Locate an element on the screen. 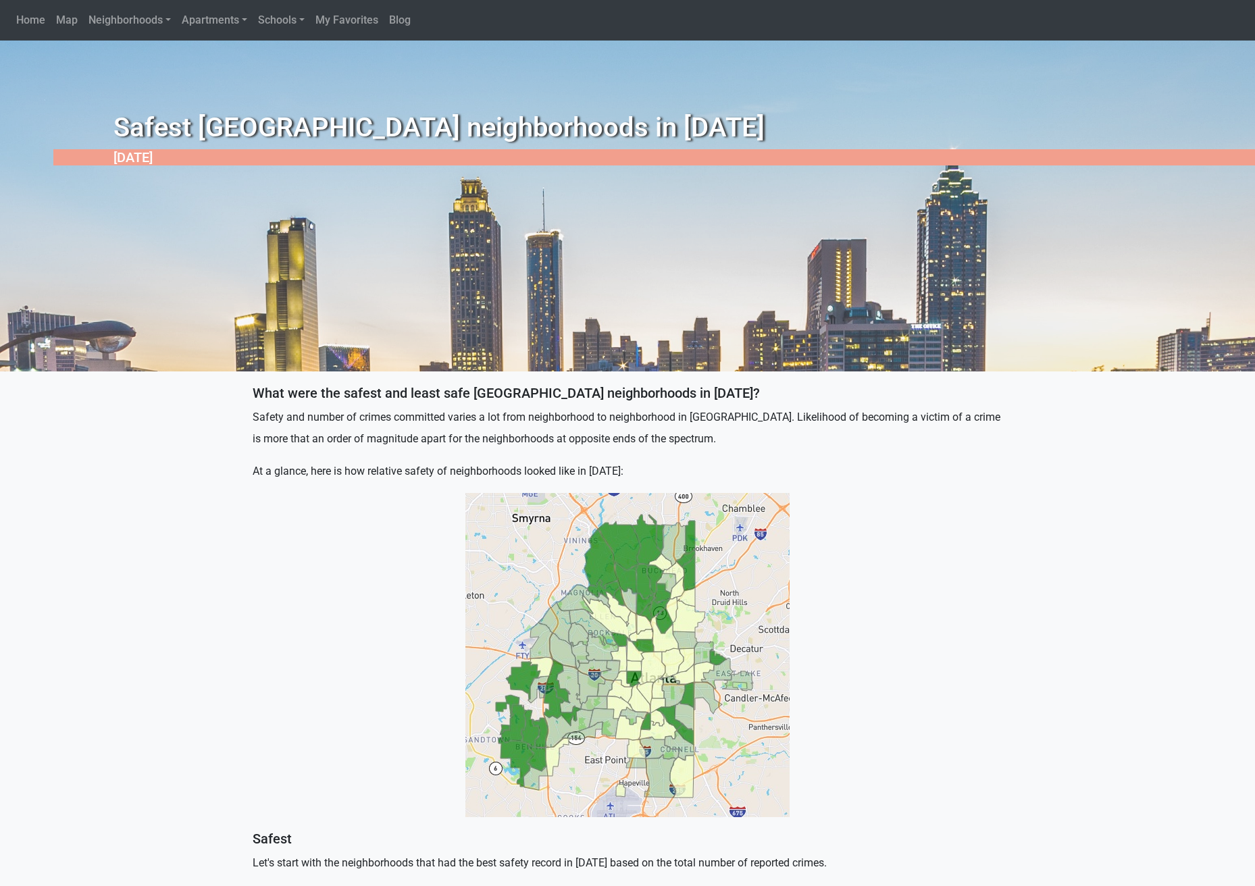 The width and height of the screenshot is (1255, 886). img: Atlanta safety map 2021 is located at coordinates (628, 655).